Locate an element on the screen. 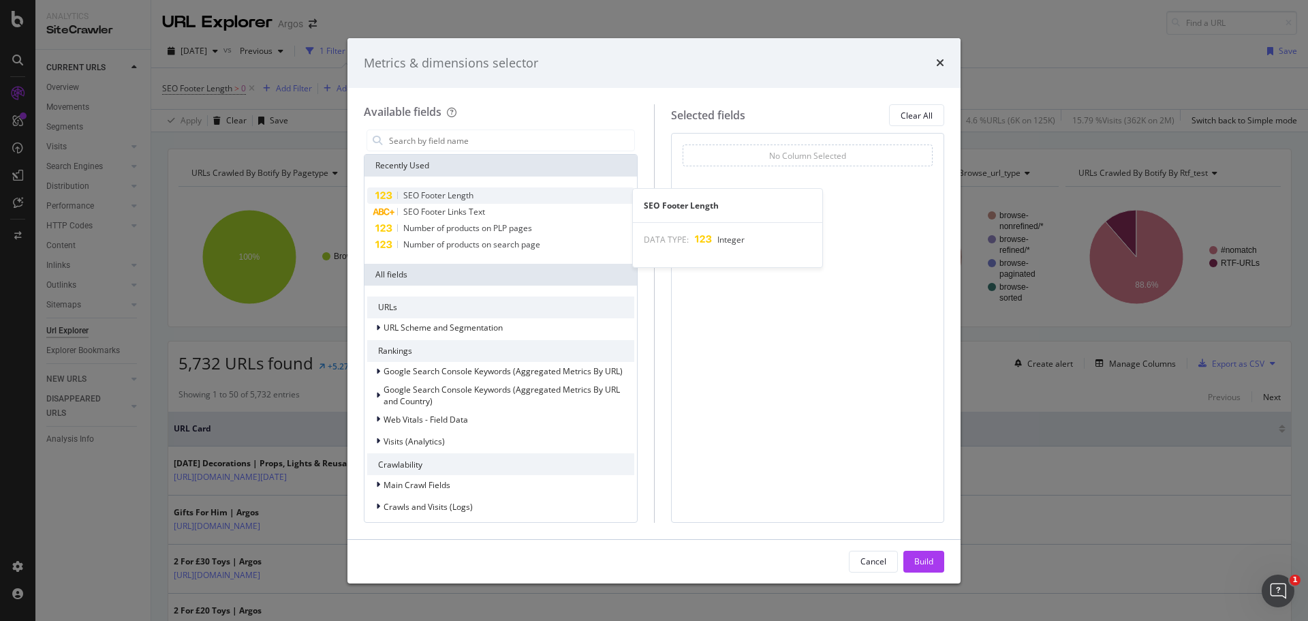 The width and height of the screenshot is (1308, 621). span: Google Search Console Keywords (Aggregated Metrics By URL) is located at coordinates (503, 371).